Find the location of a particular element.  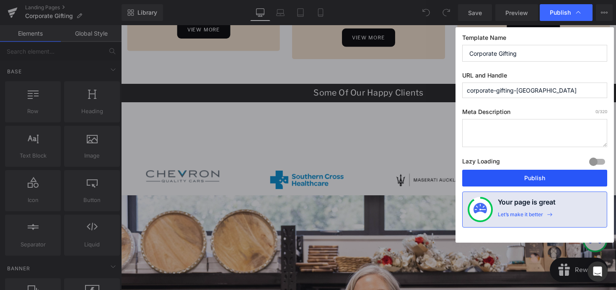

label: Lazy Loading is located at coordinates (481, 163).